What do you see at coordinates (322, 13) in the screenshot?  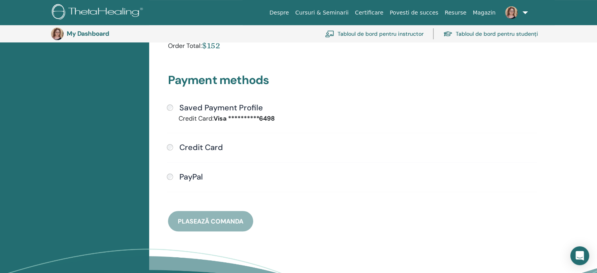 I see `a: Cursuri & Seminarii` at bounding box center [322, 13].